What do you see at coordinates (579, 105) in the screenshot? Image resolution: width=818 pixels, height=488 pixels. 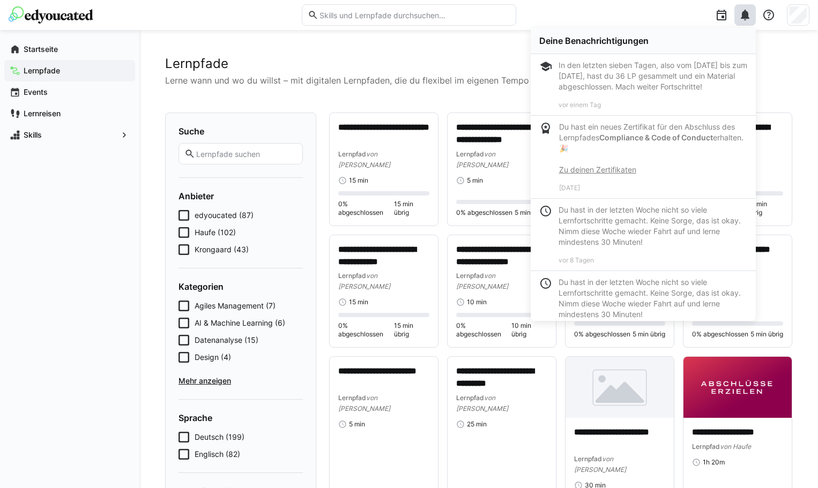 I see `span: vor einem Tag` at bounding box center [579, 105].